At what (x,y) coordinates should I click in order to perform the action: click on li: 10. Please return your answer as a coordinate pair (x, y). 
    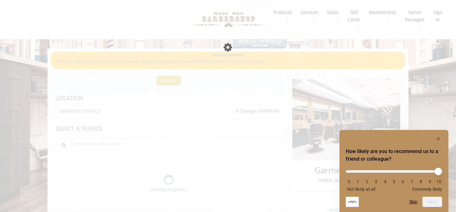
    Looking at the image, I should click on (439, 181).